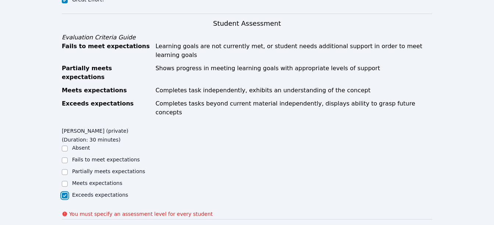 This screenshot has width=494, height=225. I want to click on div: Learning goals are not currently met, or student needs additional support in order to meet learni..., so click(294, 51).